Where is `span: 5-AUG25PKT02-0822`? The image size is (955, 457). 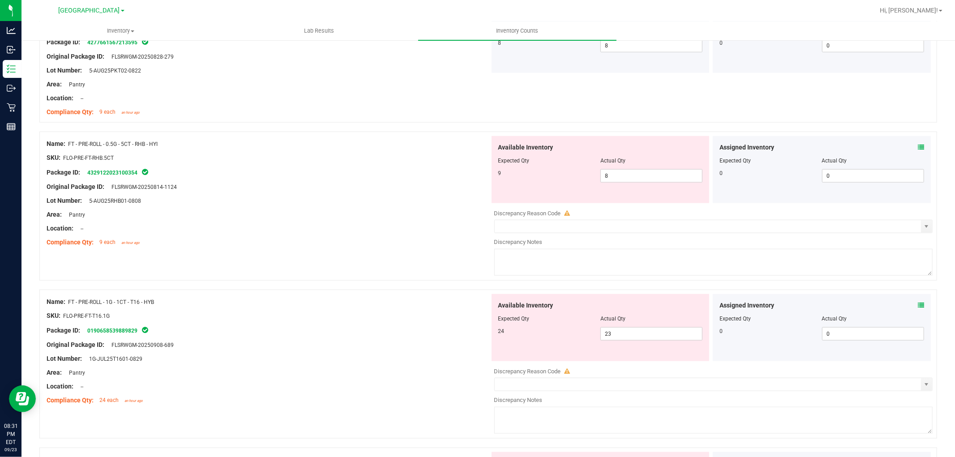 span: 5-AUG25PKT02-0822 is located at coordinates (113, 71).